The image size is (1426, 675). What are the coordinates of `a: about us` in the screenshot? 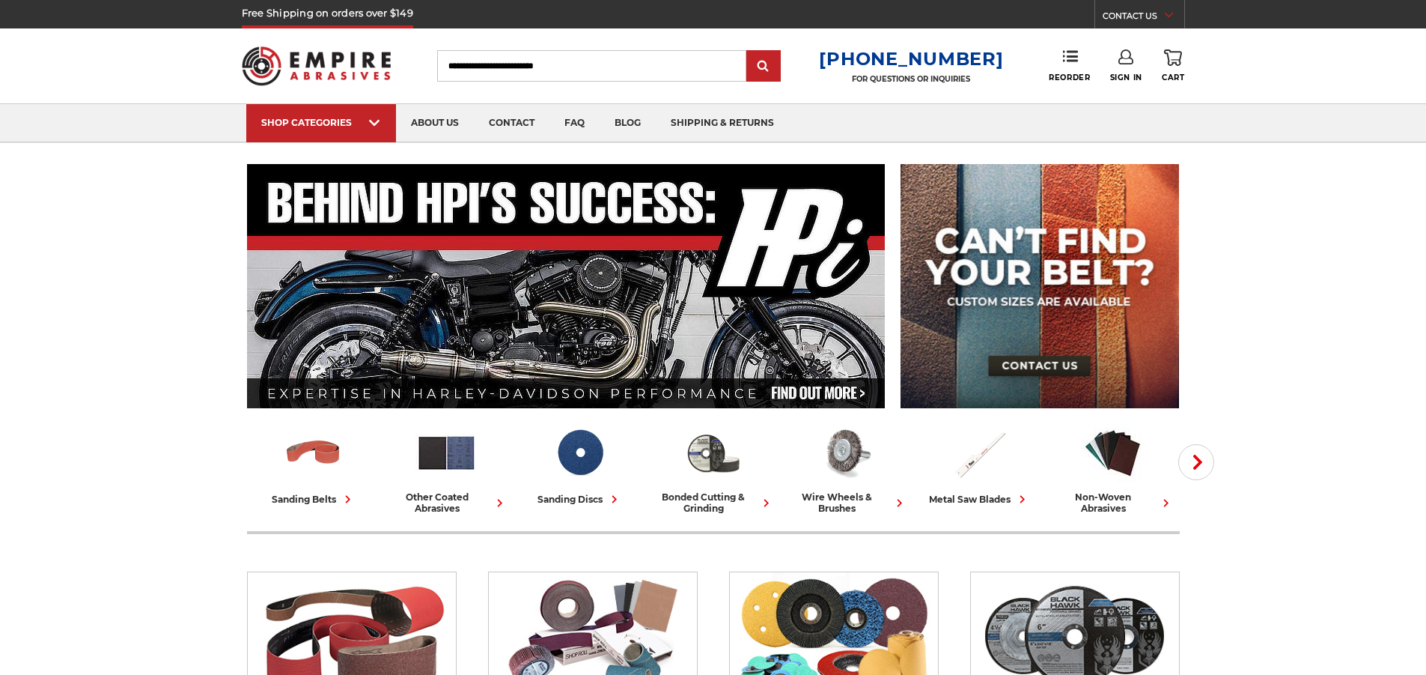 It's located at (435, 123).